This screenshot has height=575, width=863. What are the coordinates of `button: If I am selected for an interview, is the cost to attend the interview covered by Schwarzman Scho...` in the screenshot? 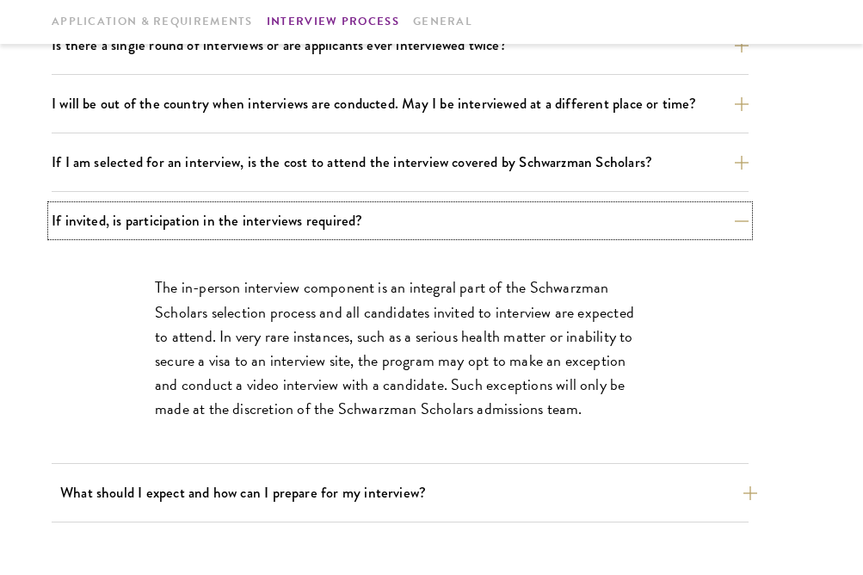 It's located at (400, 162).